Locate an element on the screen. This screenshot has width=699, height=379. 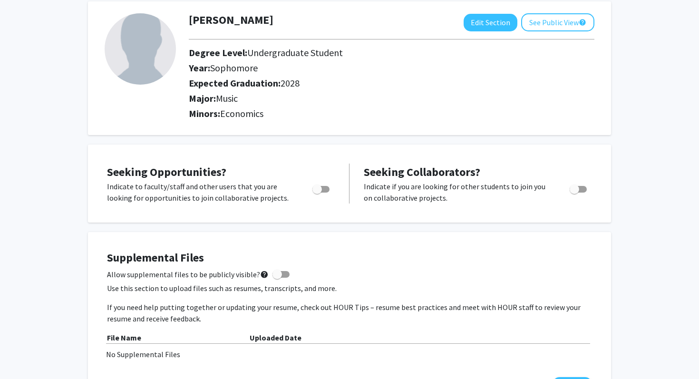
b: File Name is located at coordinates (124, 338).